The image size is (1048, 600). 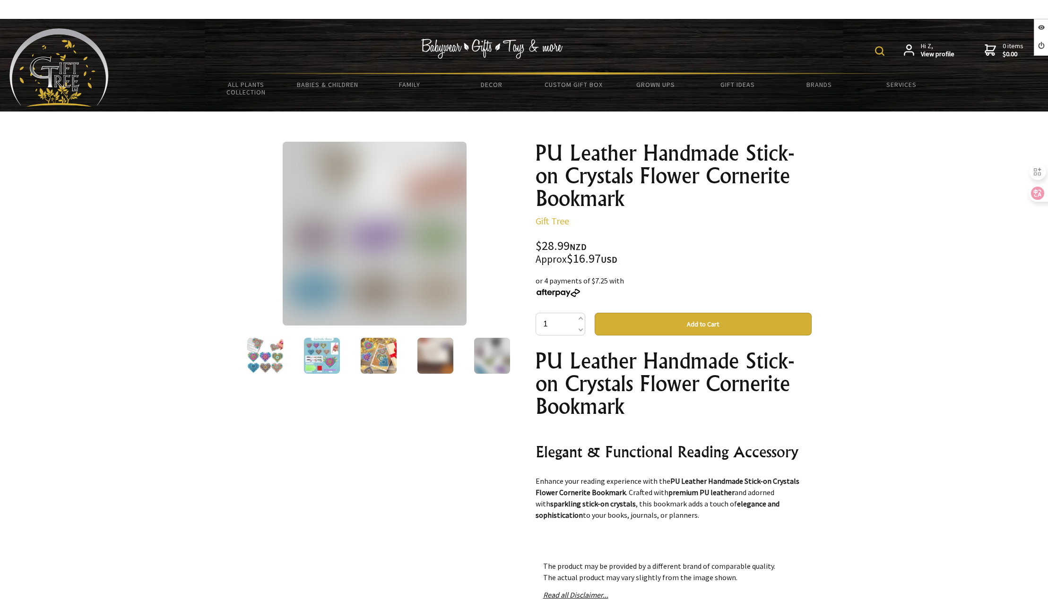 I want to click on img: product search, so click(x=879, y=51).